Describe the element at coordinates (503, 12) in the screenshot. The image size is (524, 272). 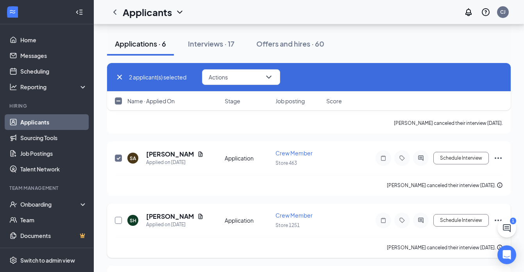
I see `div: CJ` at that location.